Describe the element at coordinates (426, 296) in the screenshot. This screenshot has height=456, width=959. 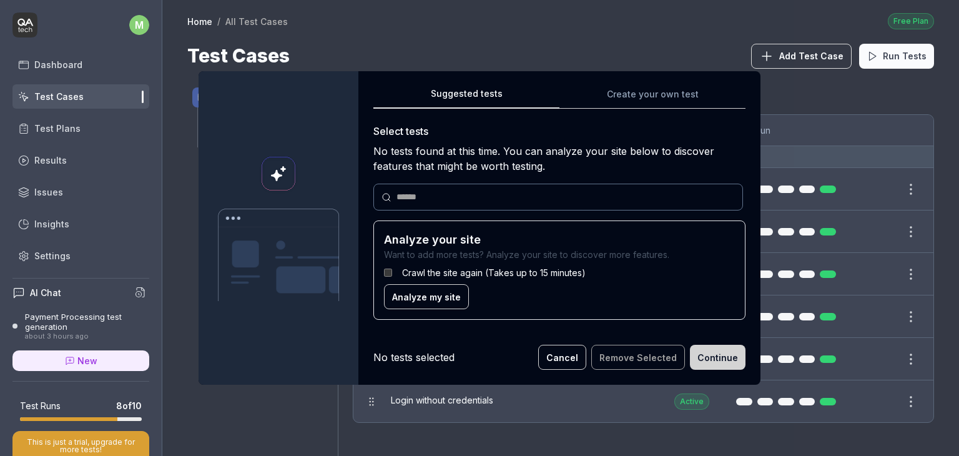
I see `button: Analyze my site` at that location.